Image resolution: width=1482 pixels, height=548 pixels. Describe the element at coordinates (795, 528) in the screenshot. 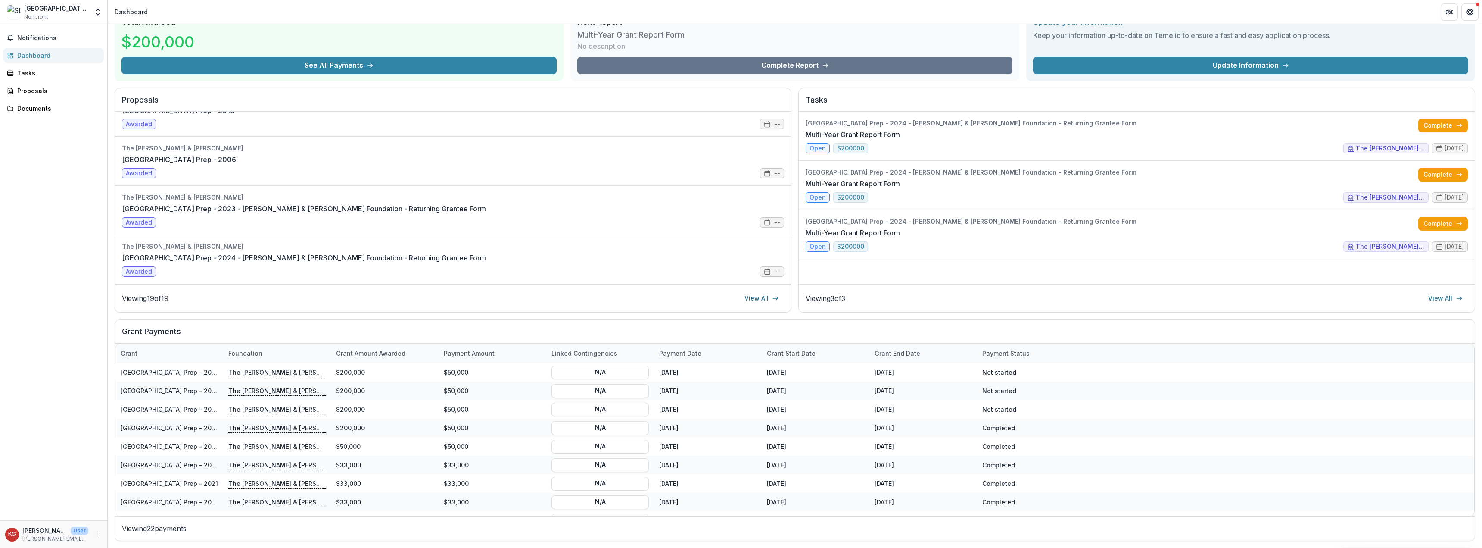

I see `p: Viewing 22 payments` at that location.